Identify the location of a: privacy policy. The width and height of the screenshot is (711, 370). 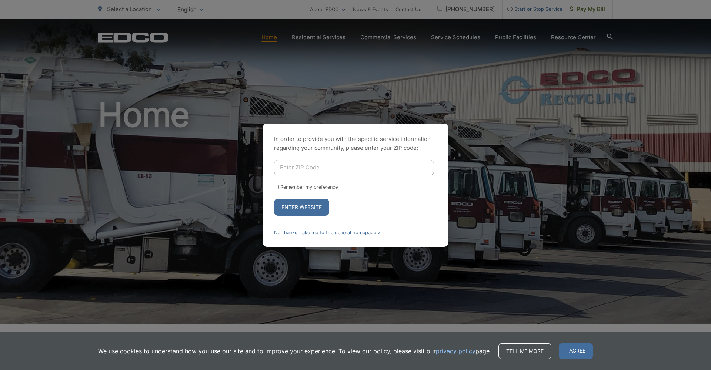
(455, 351).